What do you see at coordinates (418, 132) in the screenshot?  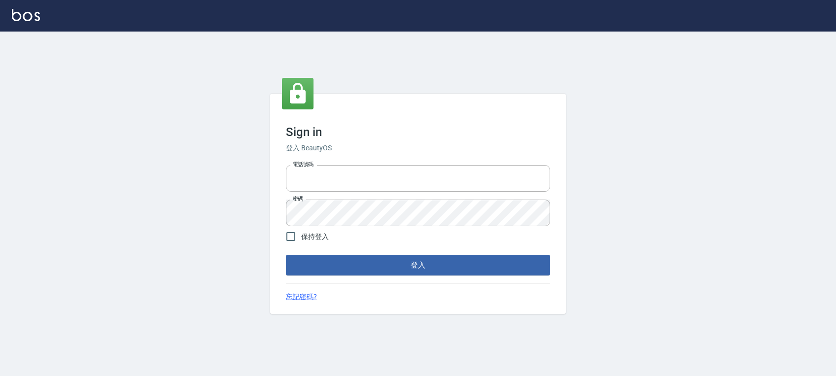 I see `h3: Sign in` at bounding box center [418, 132].